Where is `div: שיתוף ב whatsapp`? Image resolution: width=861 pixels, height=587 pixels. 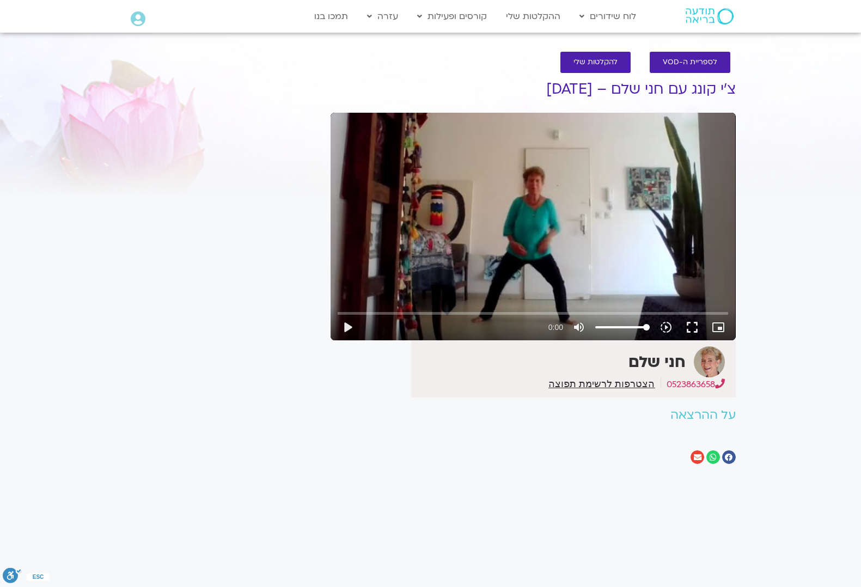 div: שיתוף ב whatsapp is located at coordinates (713, 457).